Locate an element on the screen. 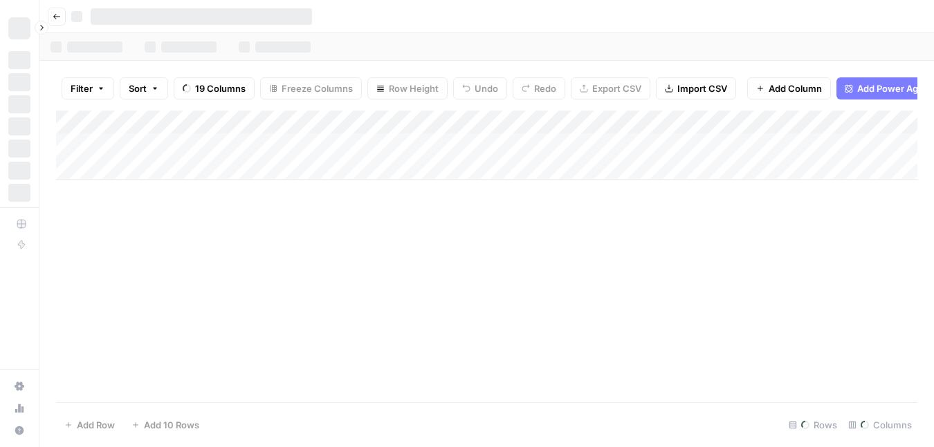 This screenshot has width=934, height=447. span: Add Row is located at coordinates (95, 425).